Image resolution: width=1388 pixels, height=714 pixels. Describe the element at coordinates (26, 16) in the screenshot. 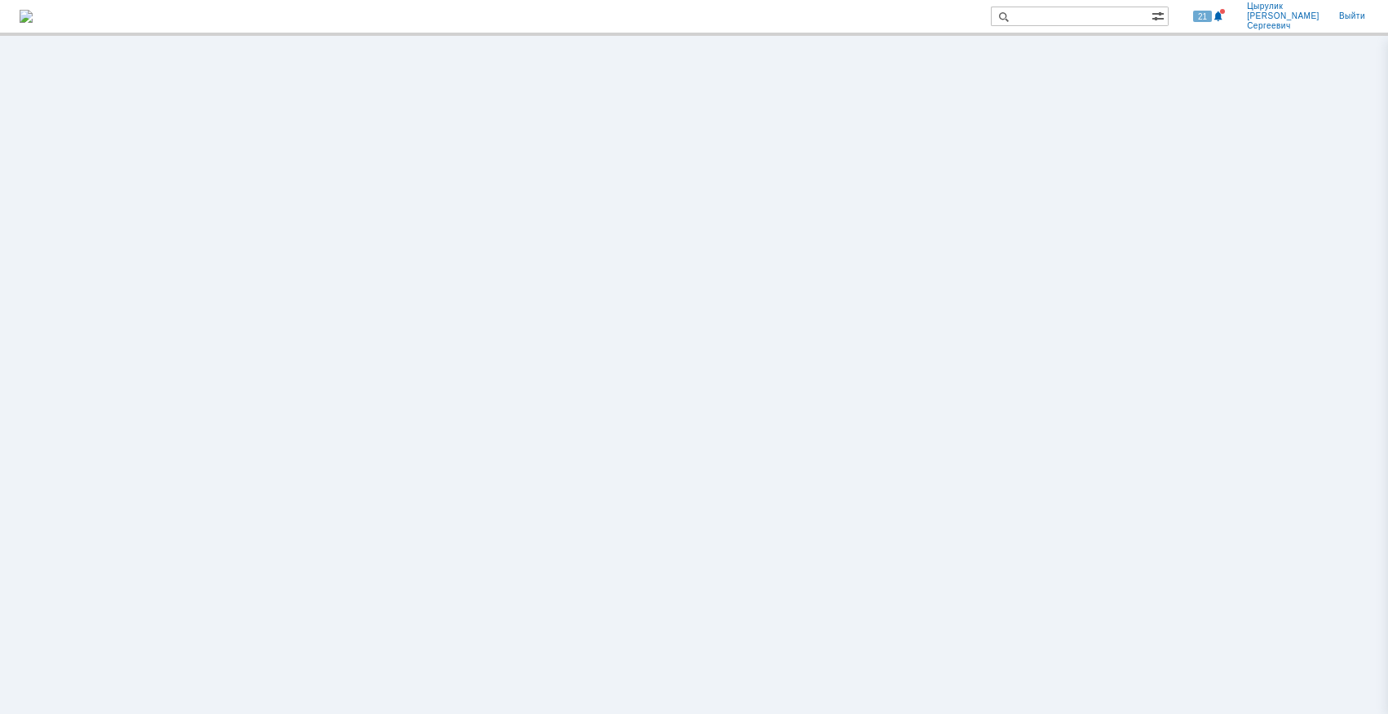

I see `img: logo` at that location.